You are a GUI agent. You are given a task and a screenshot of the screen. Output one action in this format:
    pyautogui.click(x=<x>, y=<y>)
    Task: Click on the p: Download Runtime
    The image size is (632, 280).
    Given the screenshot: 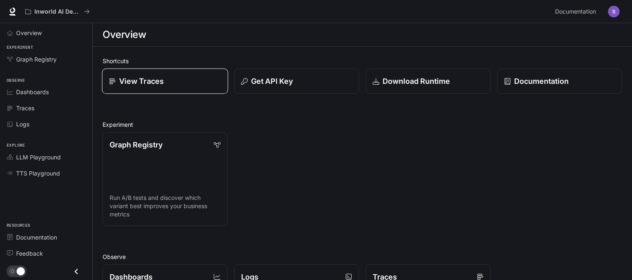 What is the action you would take?
    pyautogui.click(x=416, y=81)
    